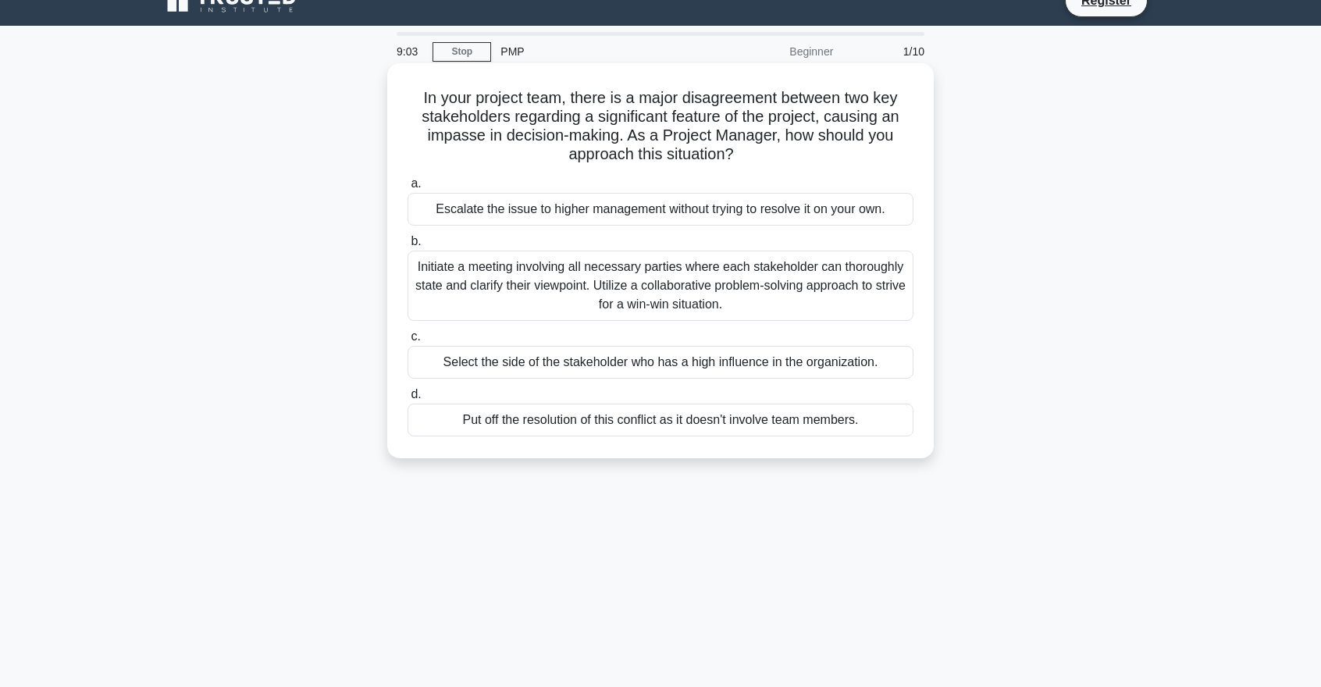 The height and width of the screenshot is (687, 1321). What do you see at coordinates (415, 394) in the screenshot?
I see `span: d.` at bounding box center [415, 394].